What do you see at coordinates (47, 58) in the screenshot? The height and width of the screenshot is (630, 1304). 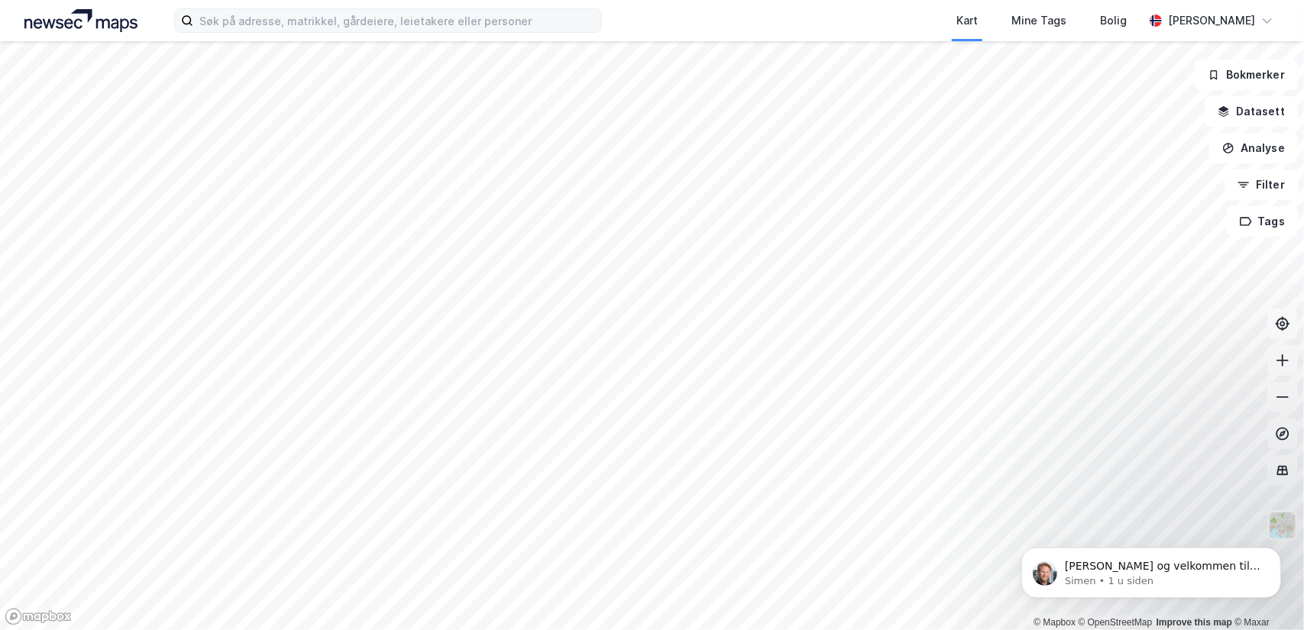 I see `img: Profile image for Simen` at bounding box center [47, 58].